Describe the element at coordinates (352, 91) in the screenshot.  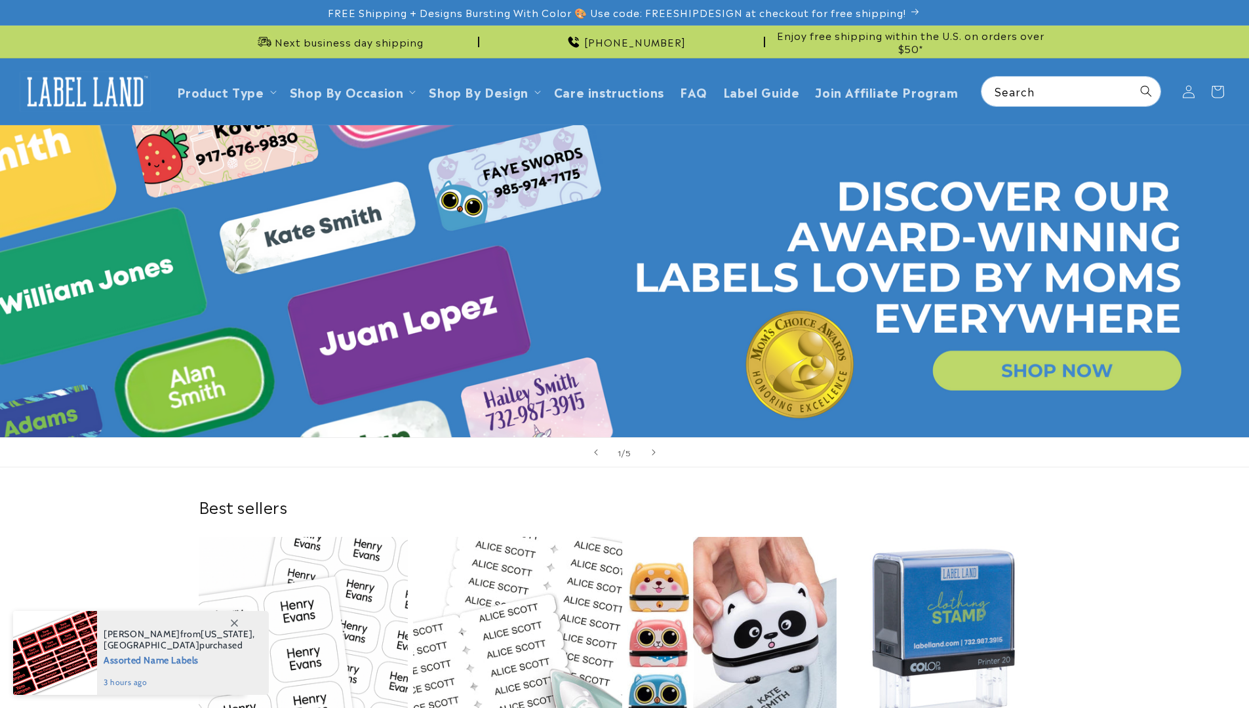
I see `summary: Shop By Occasion` at that location.